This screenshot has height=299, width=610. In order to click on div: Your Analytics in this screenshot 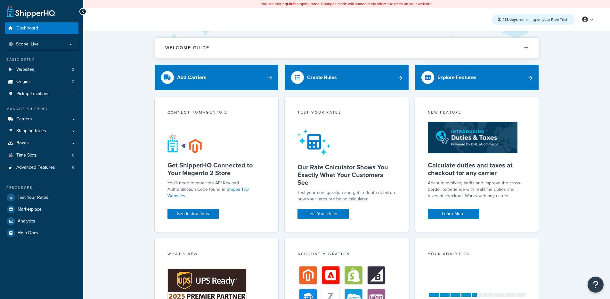, I will do `click(477, 255)`.